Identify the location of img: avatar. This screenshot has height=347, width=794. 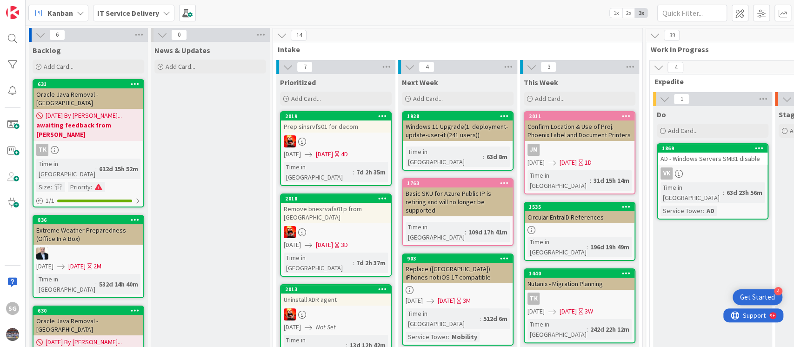
(13, 334).